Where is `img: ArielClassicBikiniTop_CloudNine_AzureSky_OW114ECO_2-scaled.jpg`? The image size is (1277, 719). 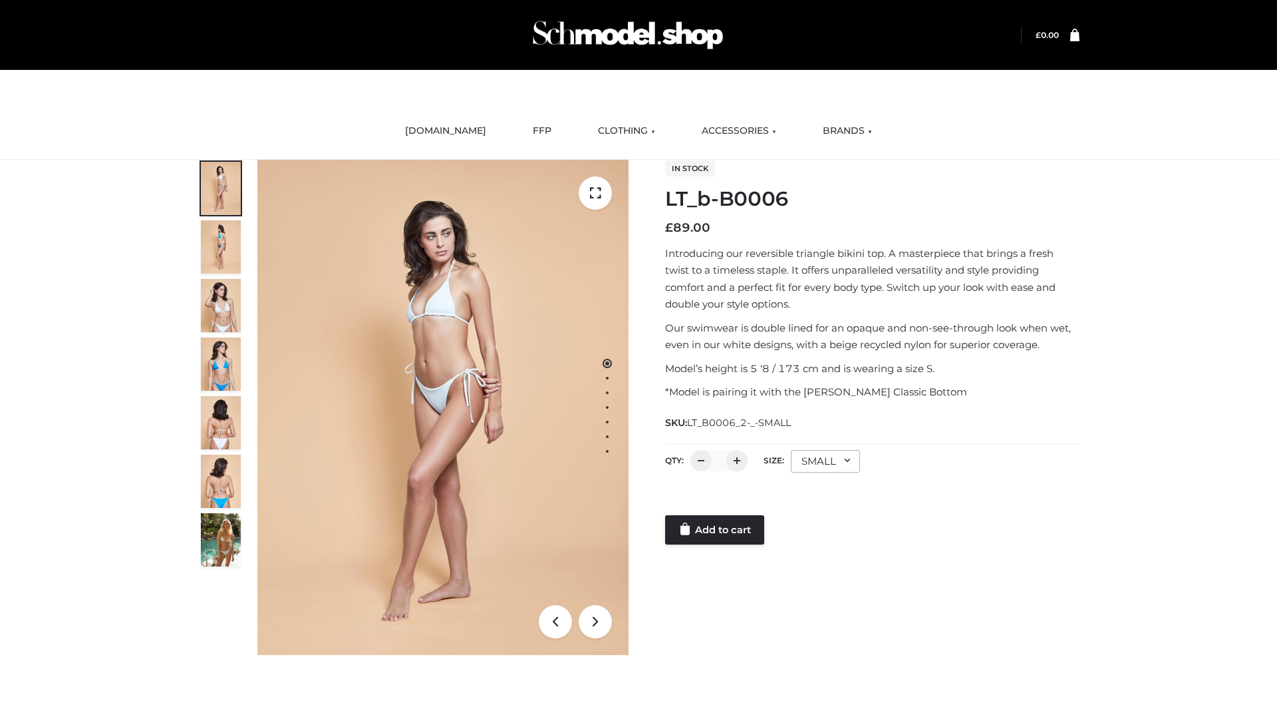 img: ArielClassicBikiniTop_CloudNine_AzureSky_OW114ECO_2-scaled.jpg is located at coordinates (221, 247).